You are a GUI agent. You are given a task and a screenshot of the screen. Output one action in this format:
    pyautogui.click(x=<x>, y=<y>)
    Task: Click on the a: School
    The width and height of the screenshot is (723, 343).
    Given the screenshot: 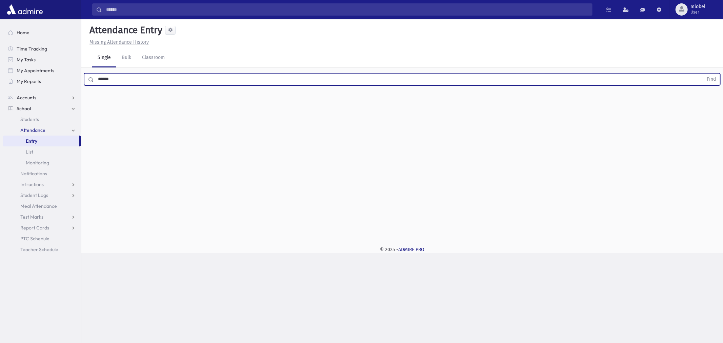 What is the action you would take?
    pyautogui.click(x=42, y=108)
    